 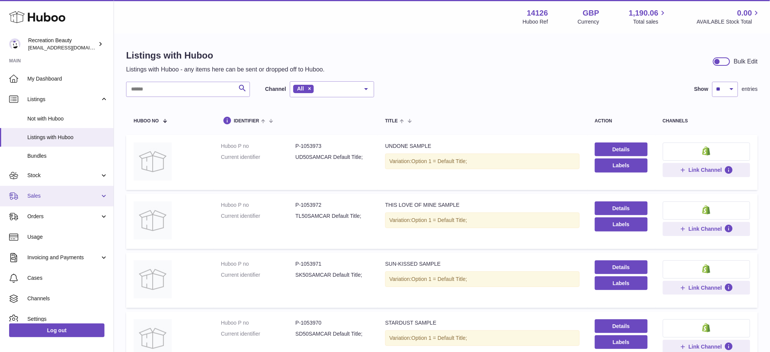 I want to click on span: AVAILABLE Stock Total, so click(x=729, y=22).